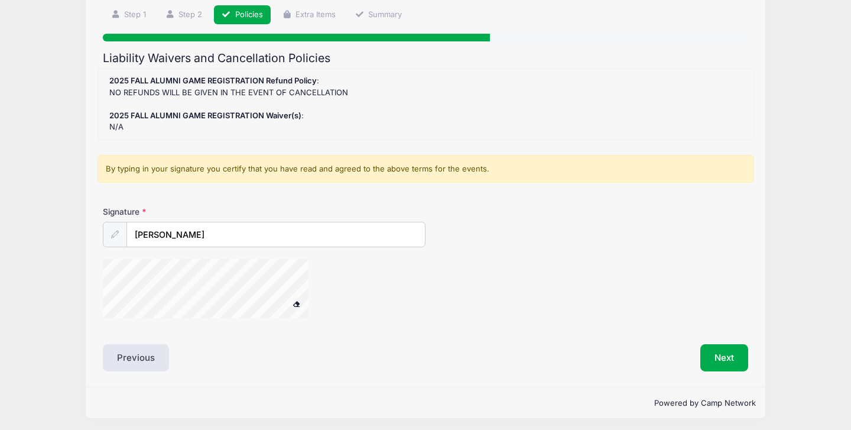 The image size is (851, 430). I want to click on div: By typing in your signature you certify that you have read and agreed to the above terms for the ..., so click(426, 169).